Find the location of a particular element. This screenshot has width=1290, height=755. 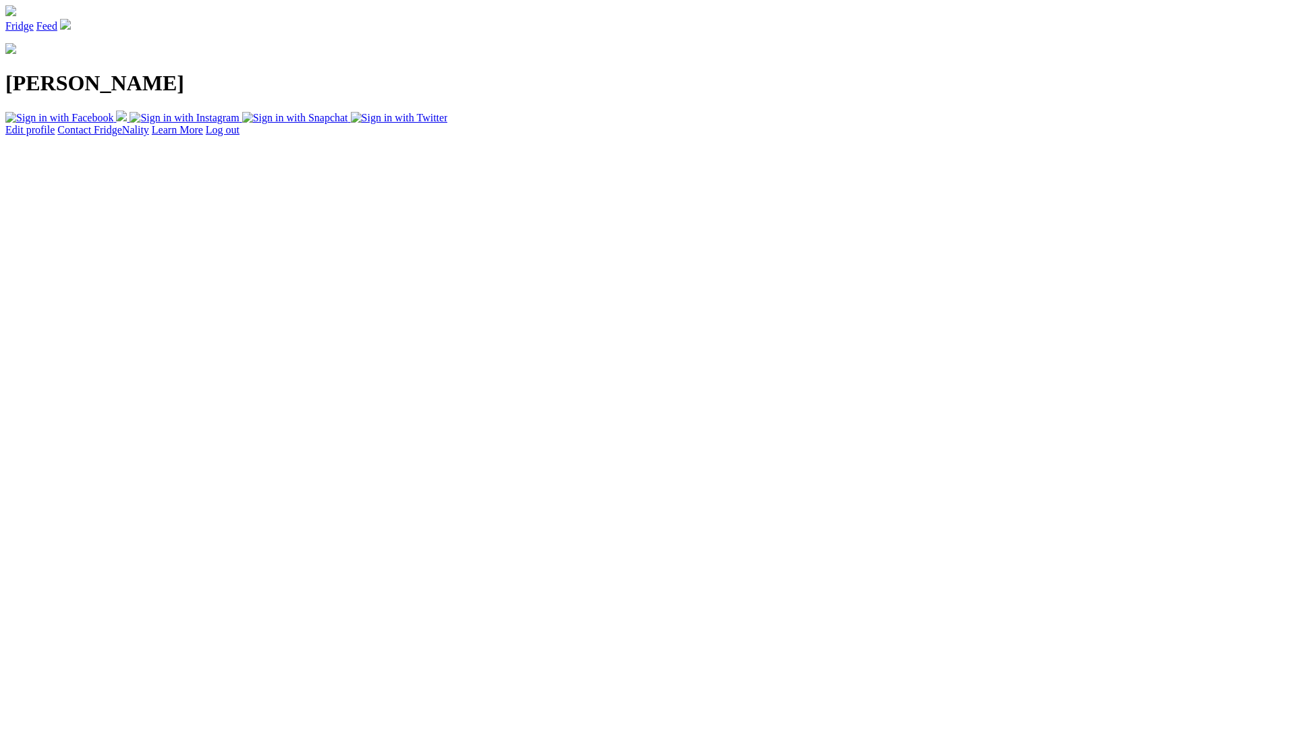

a: Contact FridgeNality is located at coordinates (103, 129).